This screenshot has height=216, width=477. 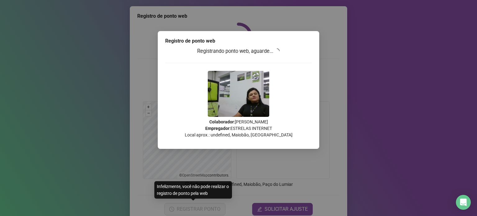 What do you see at coordinates (218, 128) in the screenshot?
I see `strong: Empregador` at bounding box center [218, 128].